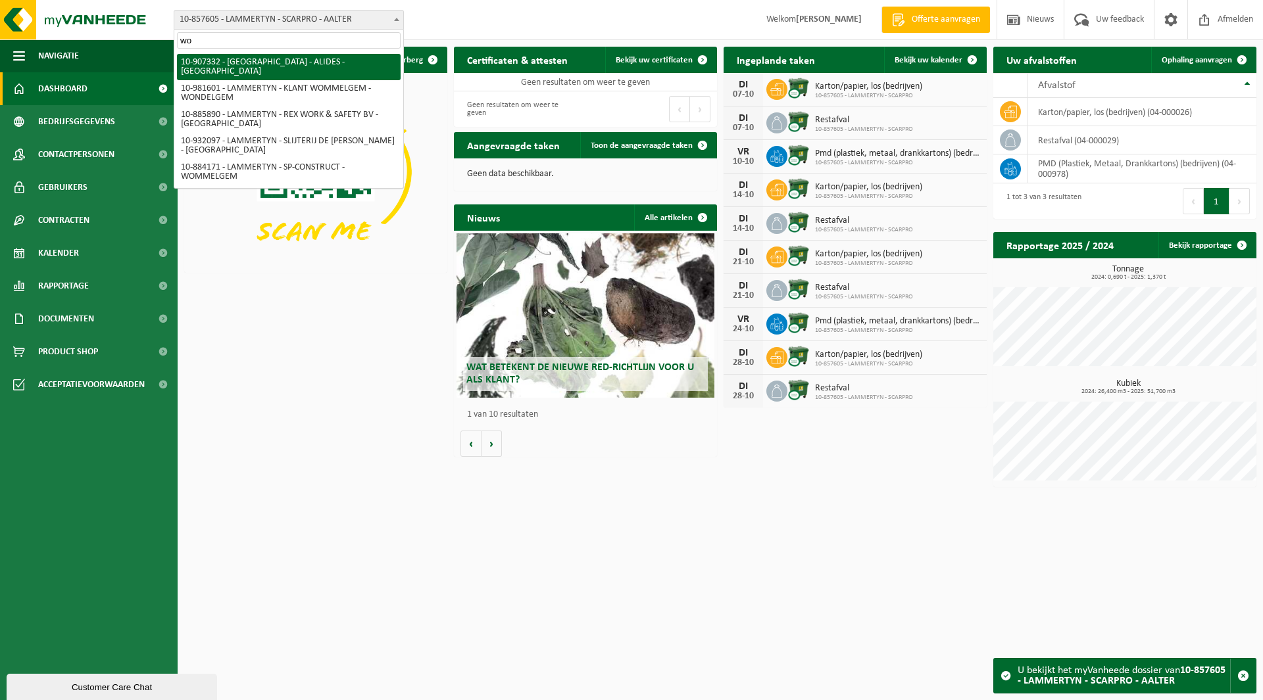 Image resolution: width=1263 pixels, height=700 pixels. I want to click on h2: Aangevraagde taken, so click(513, 145).